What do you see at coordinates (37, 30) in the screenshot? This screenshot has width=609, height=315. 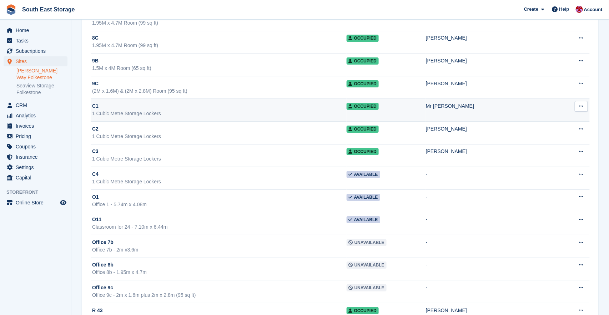 I see `span: Home` at bounding box center [37, 30].